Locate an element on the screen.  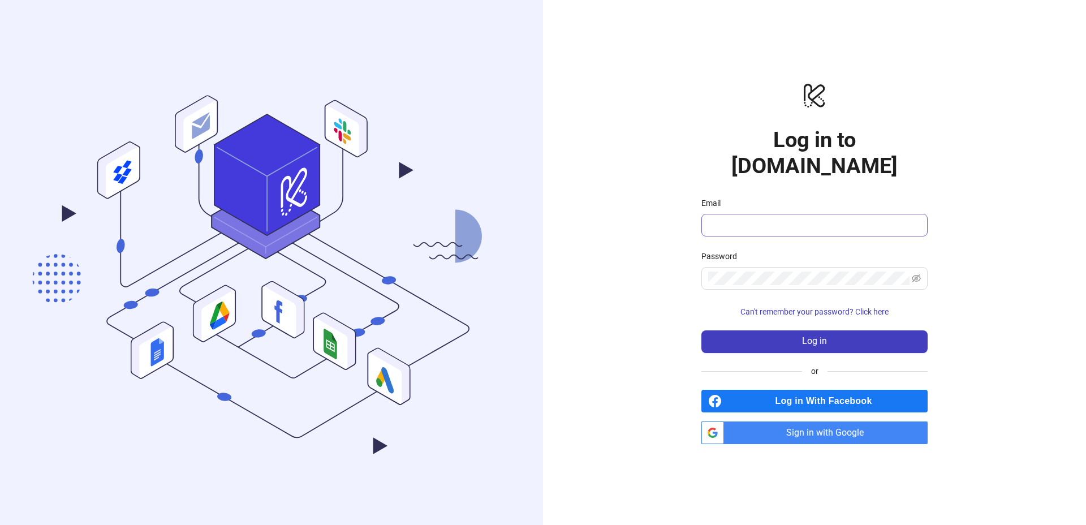
a: Log in With Facebook is located at coordinates (815, 401).